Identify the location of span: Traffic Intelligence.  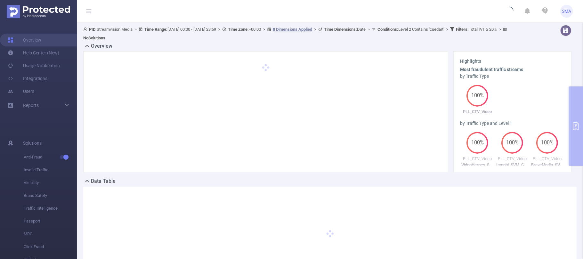
(50, 209).